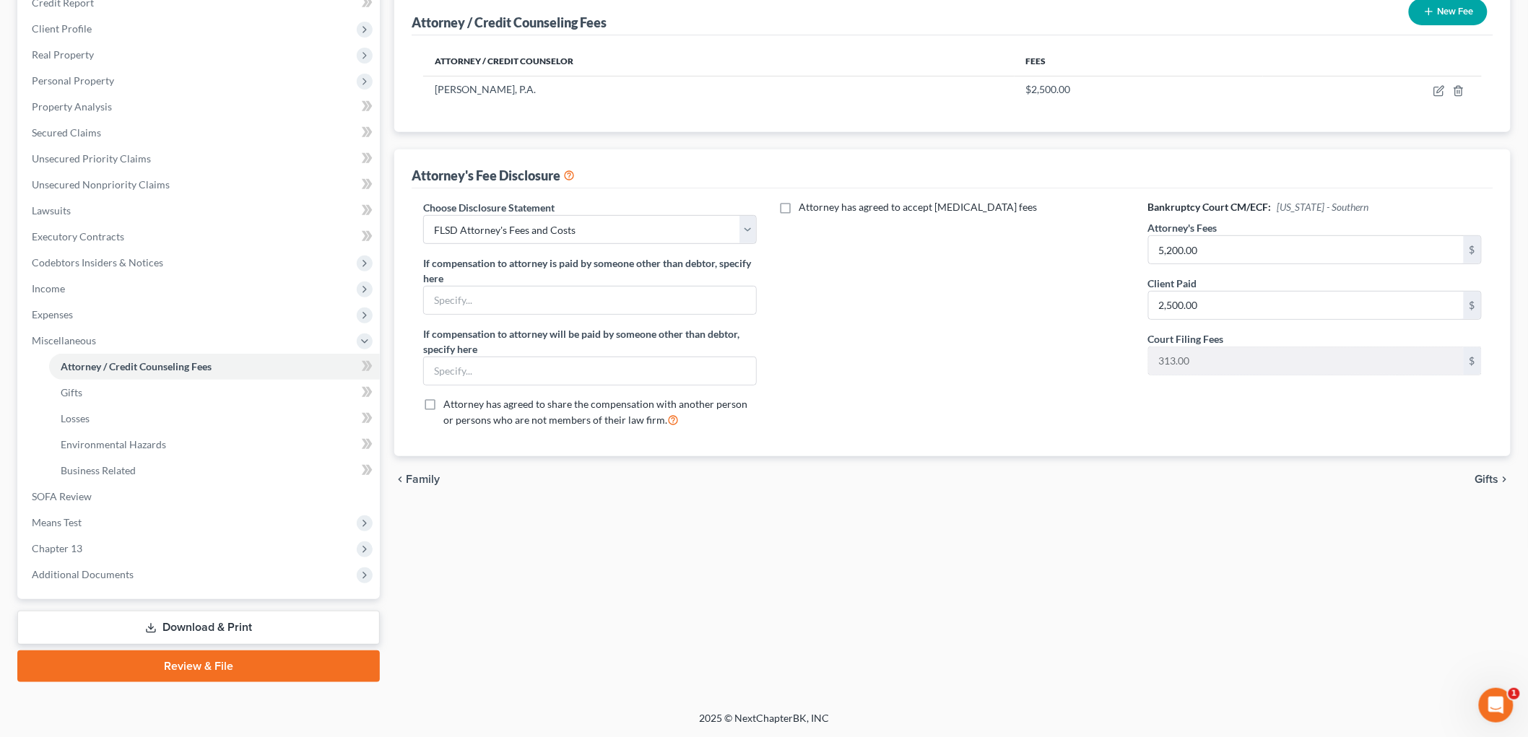 This screenshot has width=1528, height=737. Describe the element at coordinates (63, 54) in the screenshot. I see `span: Real Property` at that location.